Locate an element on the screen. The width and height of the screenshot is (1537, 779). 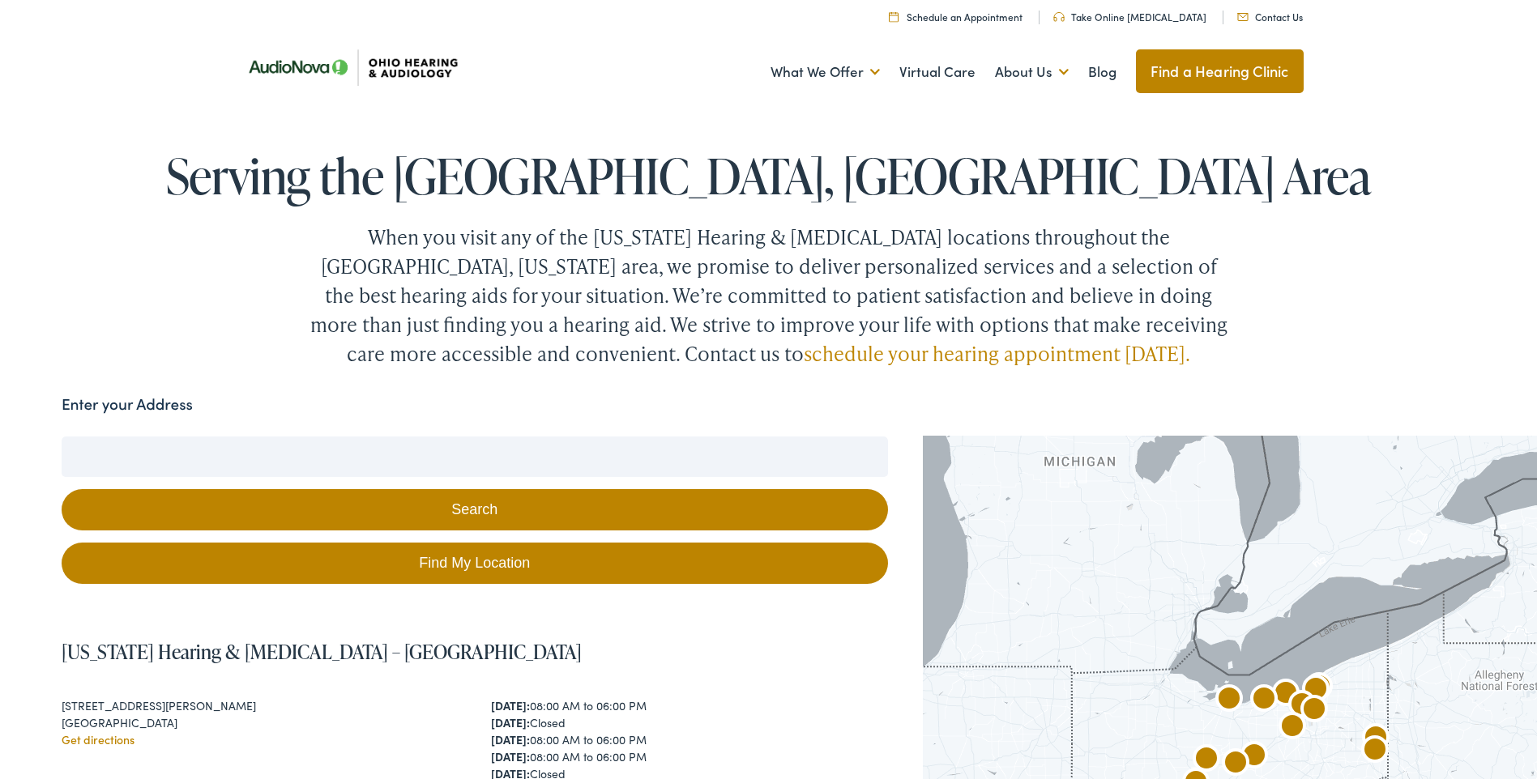
a: Contact Us is located at coordinates (1270, 16).